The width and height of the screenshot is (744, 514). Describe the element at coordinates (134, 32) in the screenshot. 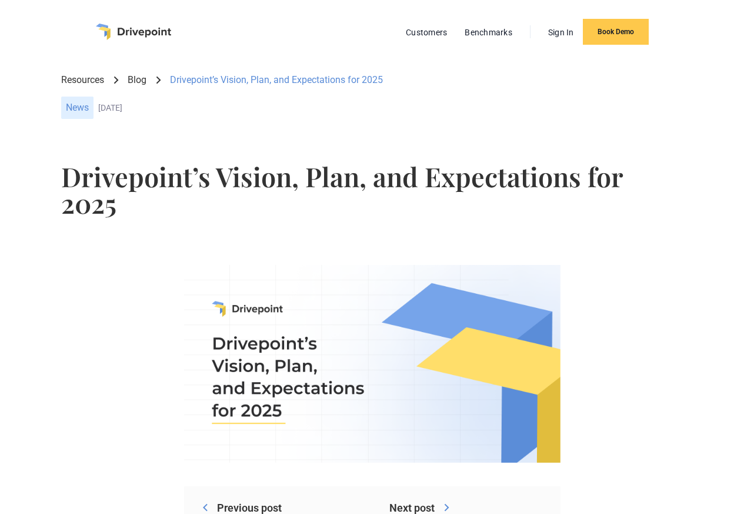

I see `a: home` at that location.